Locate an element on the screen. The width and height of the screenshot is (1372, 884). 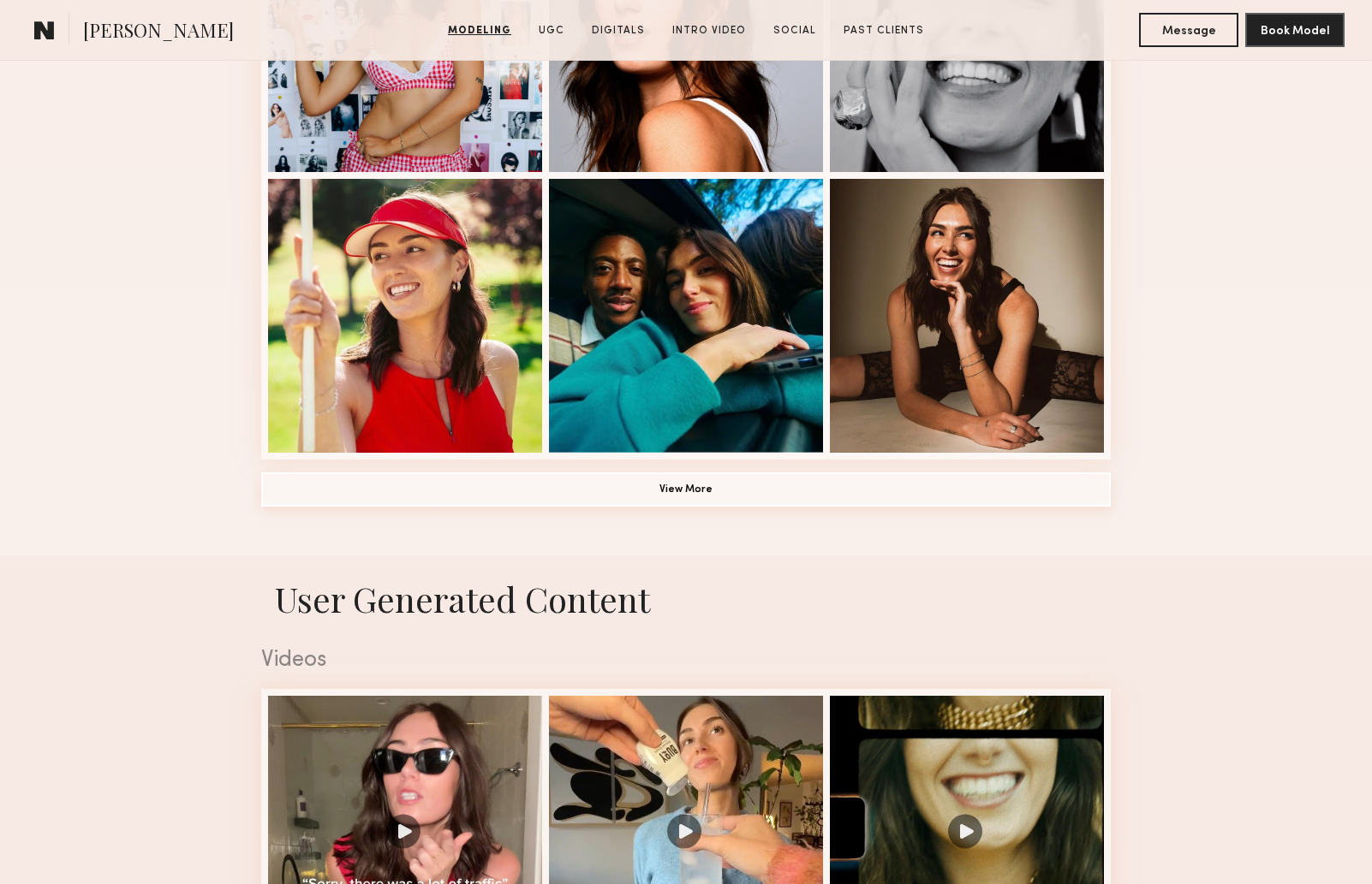
a: Modeling is located at coordinates (480, 31).